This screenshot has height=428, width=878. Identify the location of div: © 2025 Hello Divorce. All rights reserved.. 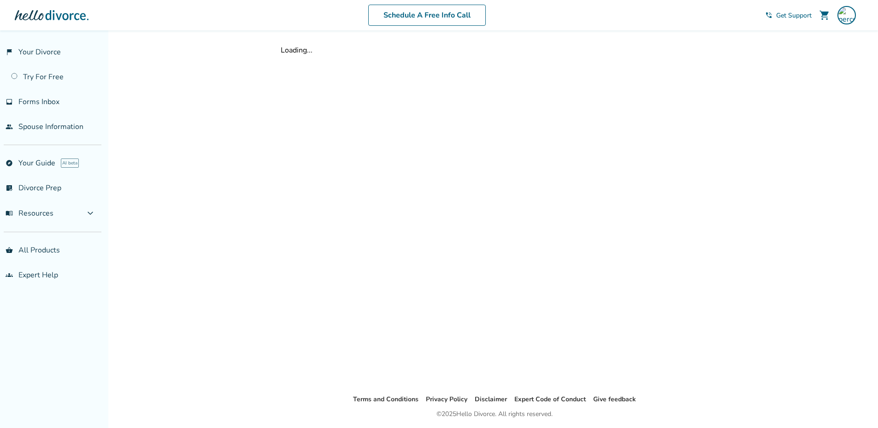
(495, 414).